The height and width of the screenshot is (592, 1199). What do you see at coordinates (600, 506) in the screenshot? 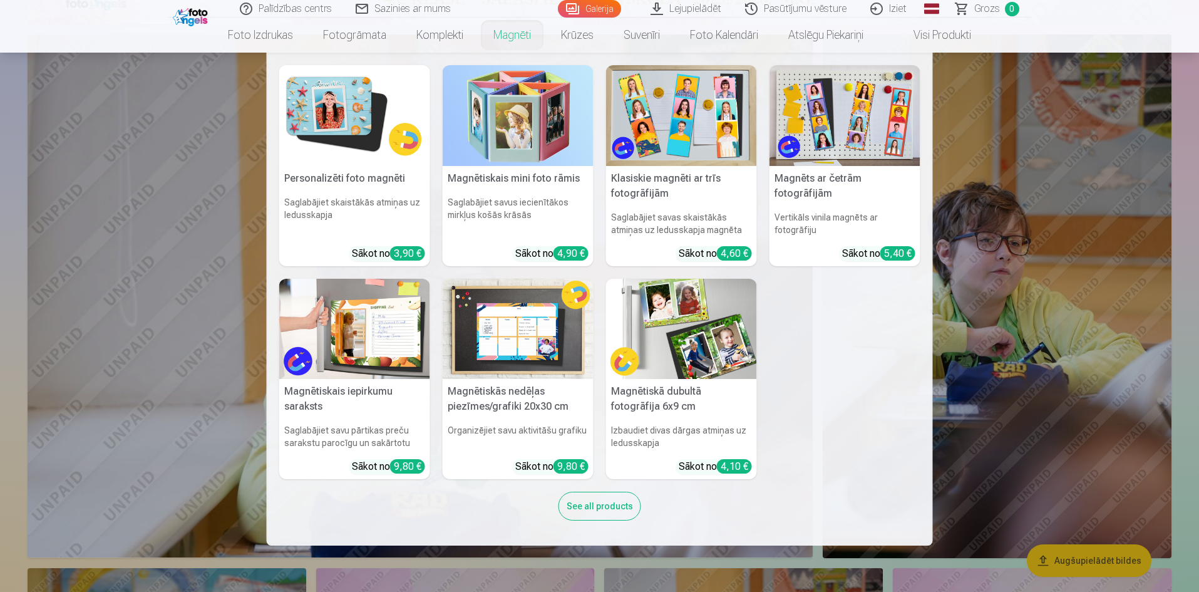
I see `div: See all products` at bounding box center [600, 506].